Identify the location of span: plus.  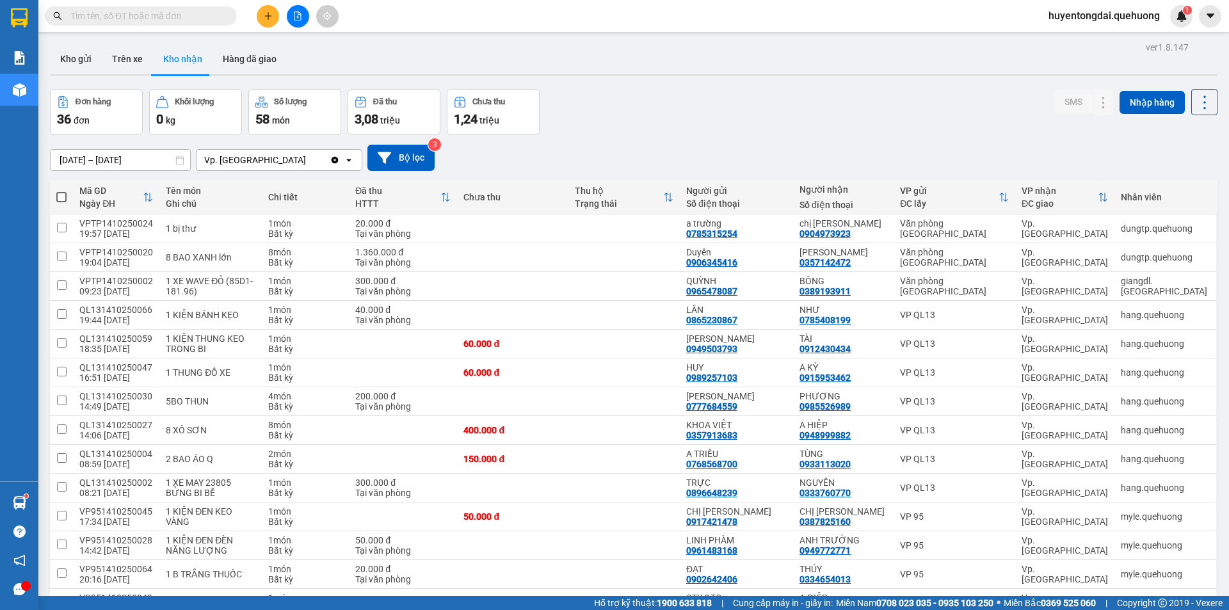
(268, 16).